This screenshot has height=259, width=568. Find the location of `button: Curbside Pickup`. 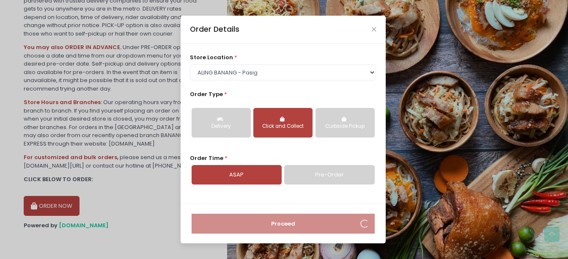

button: Curbside Pickup is located at coordinates (345, 123).